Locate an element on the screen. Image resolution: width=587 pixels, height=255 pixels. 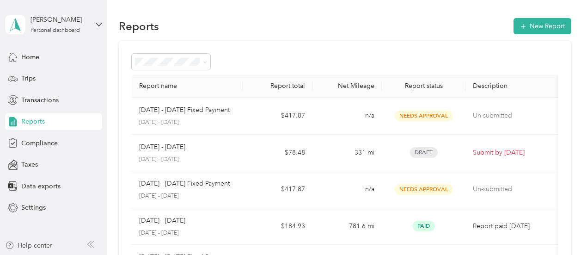
span: Settings is located at coordinates (33, 207).